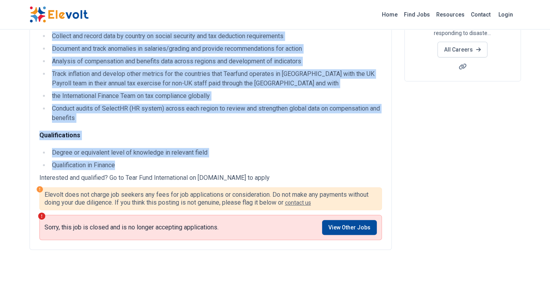 The image size is (550, 290). I want to click on li: the International Finance Team on tax compliance globally, so click(216, 96).